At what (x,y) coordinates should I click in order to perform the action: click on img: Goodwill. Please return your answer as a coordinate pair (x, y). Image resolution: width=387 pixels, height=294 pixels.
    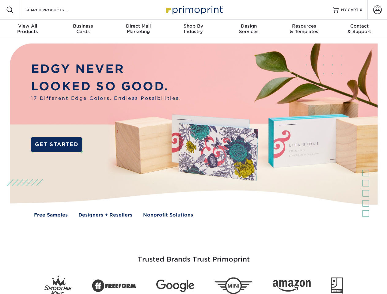
    Looking at the image, I should click on (337, 286).